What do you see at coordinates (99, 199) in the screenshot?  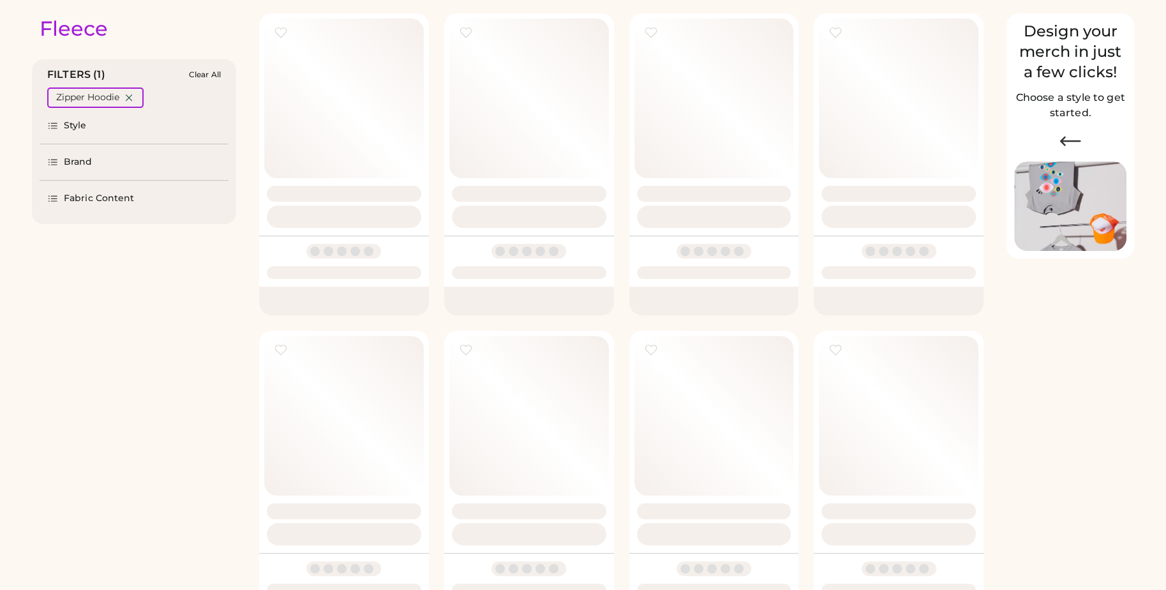 I see `div: Fabric Content` at bounding box center [99, 199].